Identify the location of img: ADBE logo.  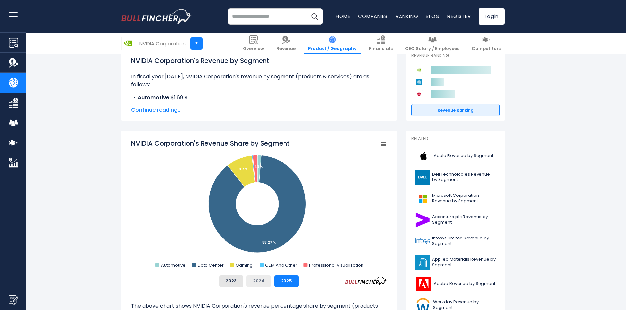
(423, 283).